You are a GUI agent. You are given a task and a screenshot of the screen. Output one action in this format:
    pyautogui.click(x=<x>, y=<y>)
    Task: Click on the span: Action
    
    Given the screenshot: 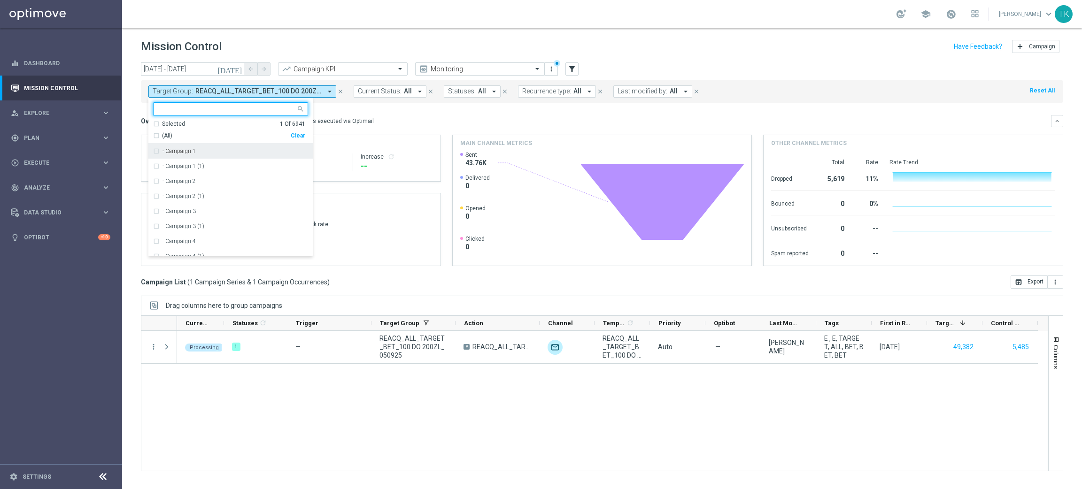 What is the action you would take?
    pyautogui.click(x=473, y=323)
    